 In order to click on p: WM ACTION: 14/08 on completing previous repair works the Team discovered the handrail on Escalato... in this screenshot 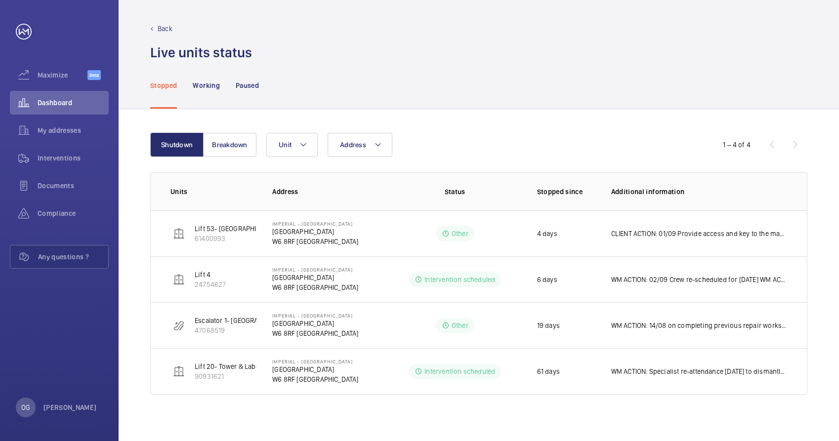, I will do `click(699, 326)`.